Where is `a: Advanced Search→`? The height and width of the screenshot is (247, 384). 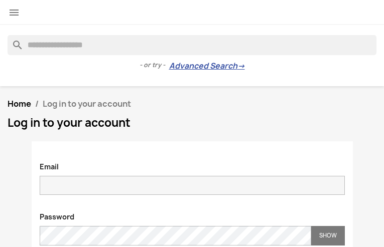 a: Advanced Search→ is located at coordinates (207, 66).